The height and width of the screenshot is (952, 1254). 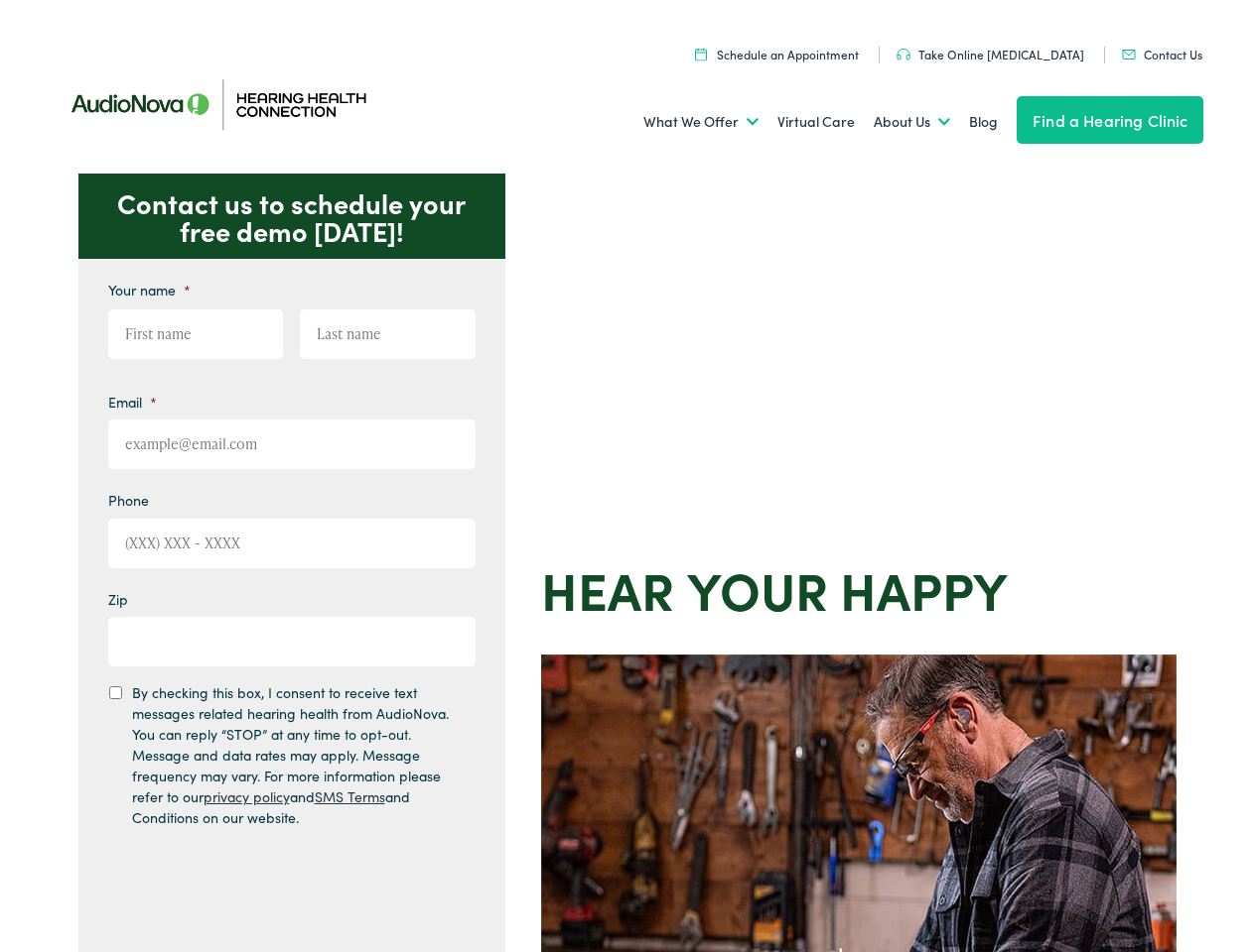 What do you see at coordinates (701, 122) in the screenshot?
I see `a: What We Offer` at bounding box center [701, 122].